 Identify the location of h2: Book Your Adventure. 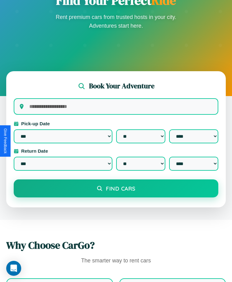
(122, 86).